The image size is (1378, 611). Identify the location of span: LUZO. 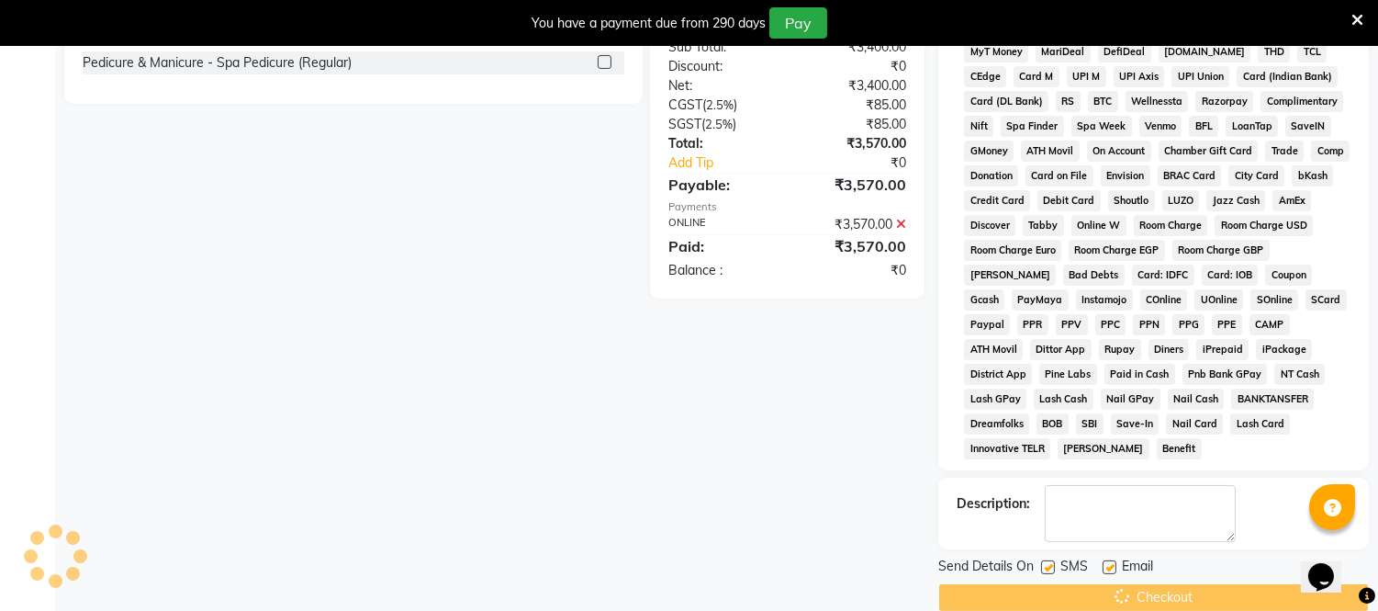
(1181, 200).